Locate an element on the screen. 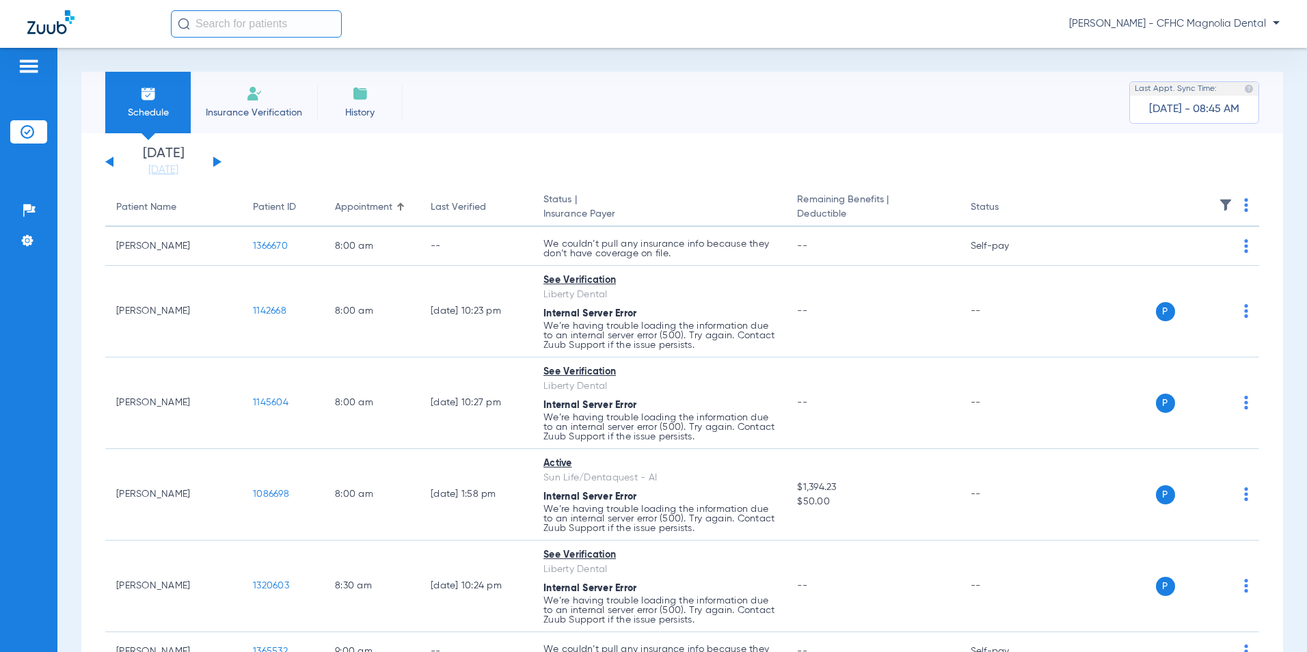 The image size is (1307, 652). img: Schedule is located at coordinates (148, 94).